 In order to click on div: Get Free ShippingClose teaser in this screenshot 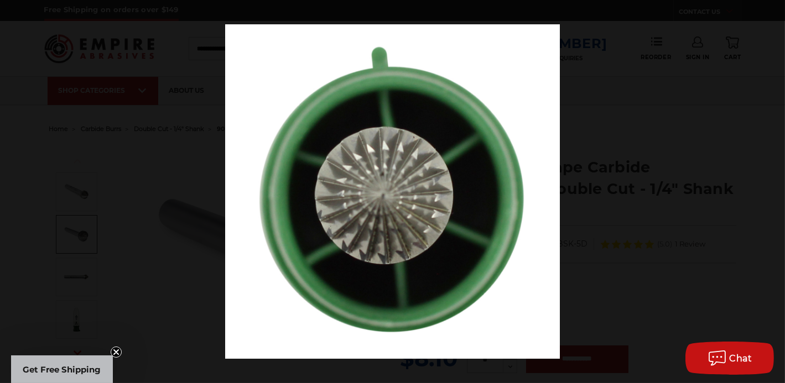, I will do `click(62, 369)`.